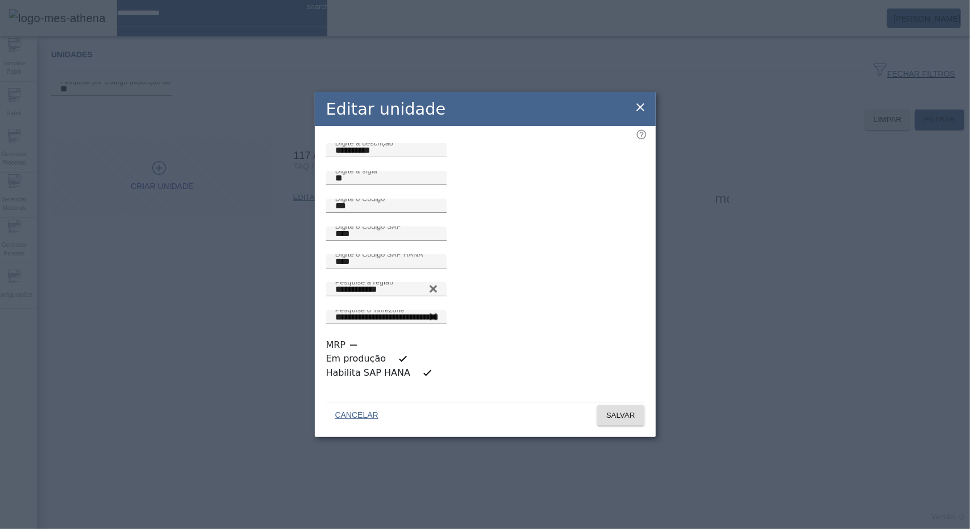  Describe the element at coordinates (357, 416) in the screenshot. I see `button: CANCELAR` at that location.